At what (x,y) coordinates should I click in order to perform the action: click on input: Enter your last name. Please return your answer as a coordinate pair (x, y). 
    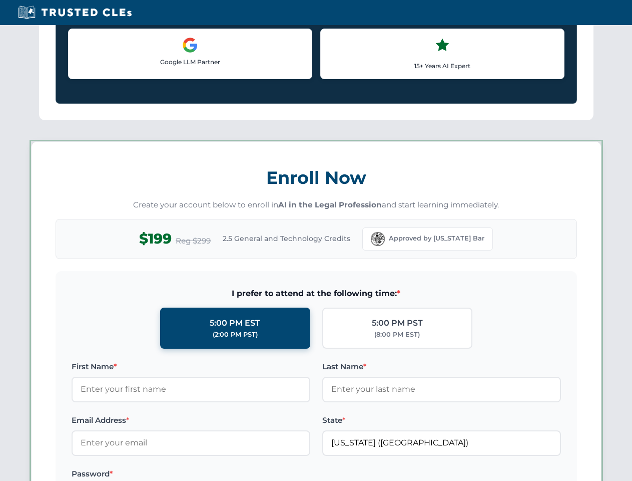
    Looking at the image, I should click on (442, 389).